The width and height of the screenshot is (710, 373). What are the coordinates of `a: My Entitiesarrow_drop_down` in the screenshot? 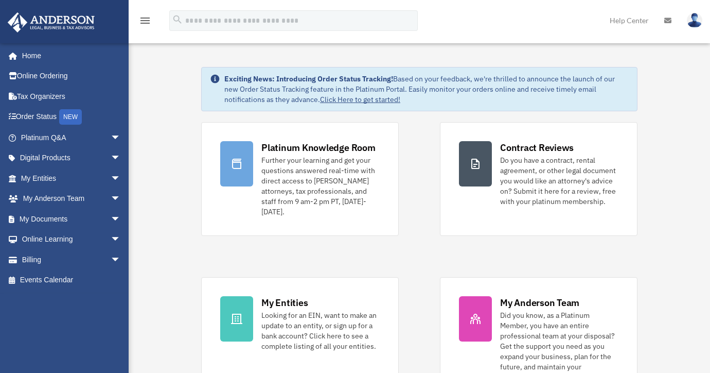 It's located at (72, 178).